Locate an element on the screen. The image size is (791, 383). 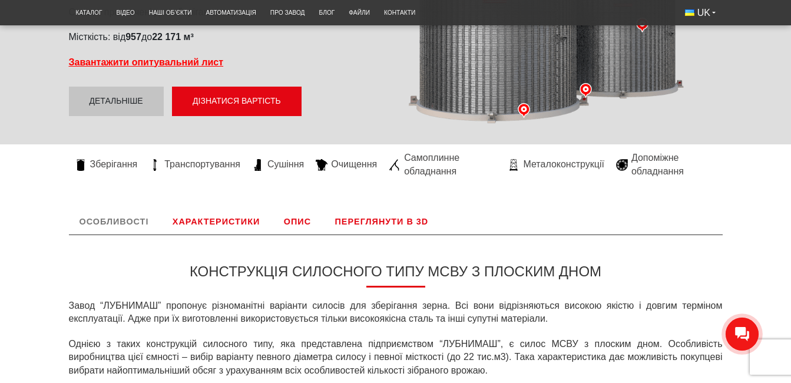
a: Каталог is located at coordinates (89, 12).